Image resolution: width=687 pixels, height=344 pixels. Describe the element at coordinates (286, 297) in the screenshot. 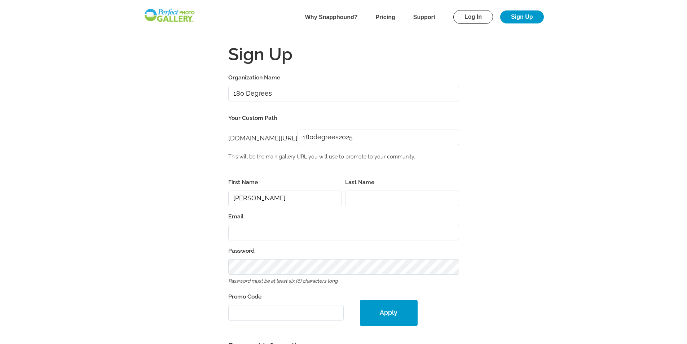

I see `label: Promo Code` at that location.